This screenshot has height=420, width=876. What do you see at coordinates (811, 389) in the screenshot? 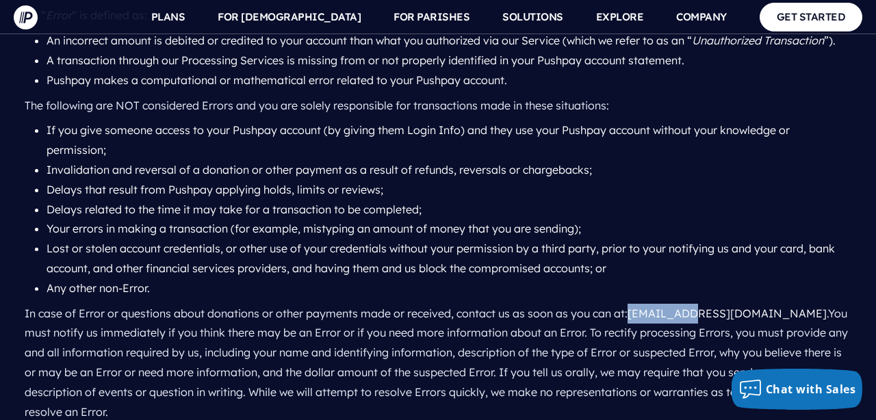
I see `span: Chat with Sales` at bounding box center [811, 389].